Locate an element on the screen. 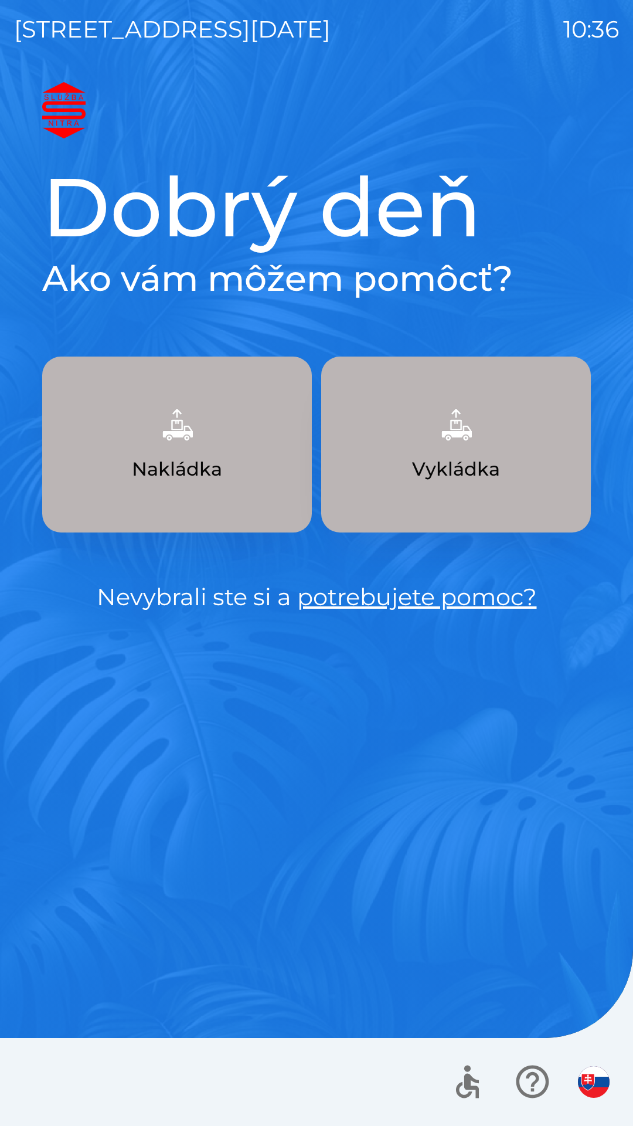 The image size is (633, 1126). h1: Dobrý deň is located at coordinates (317, 207).